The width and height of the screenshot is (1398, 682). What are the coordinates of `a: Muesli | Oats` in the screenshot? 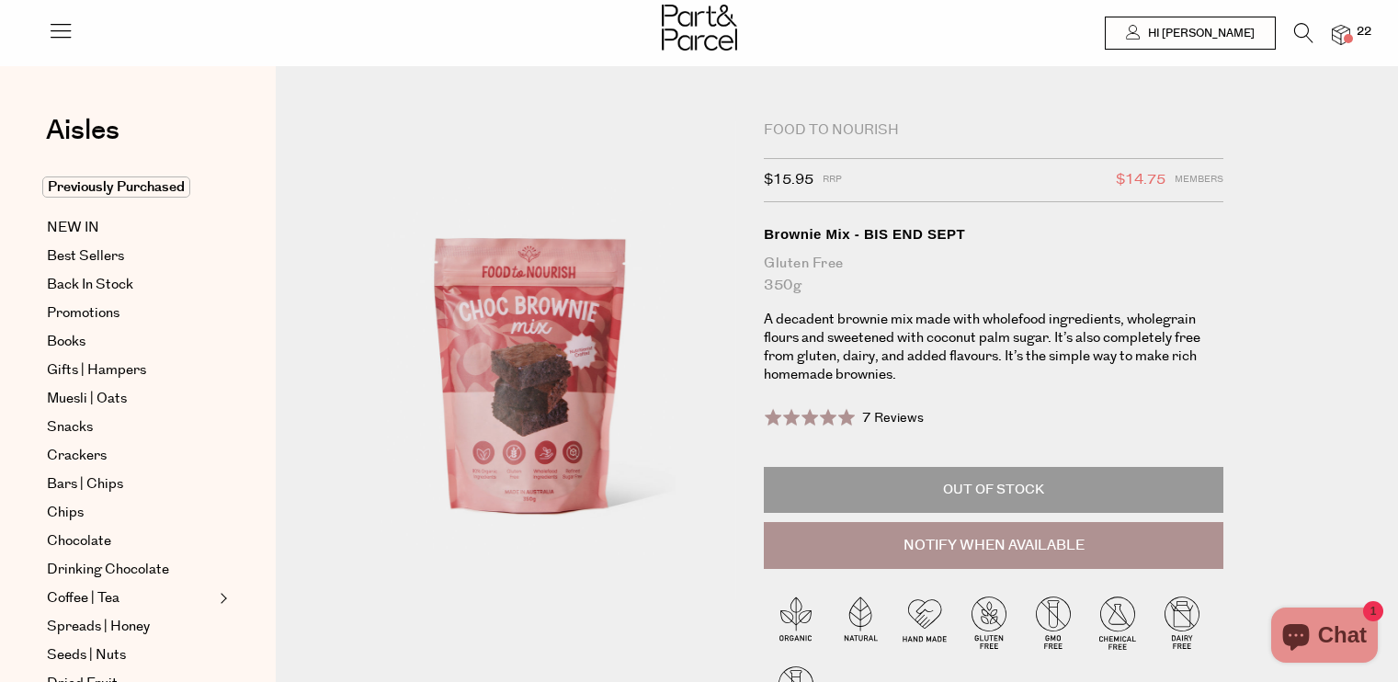 It's located at (131, 399).